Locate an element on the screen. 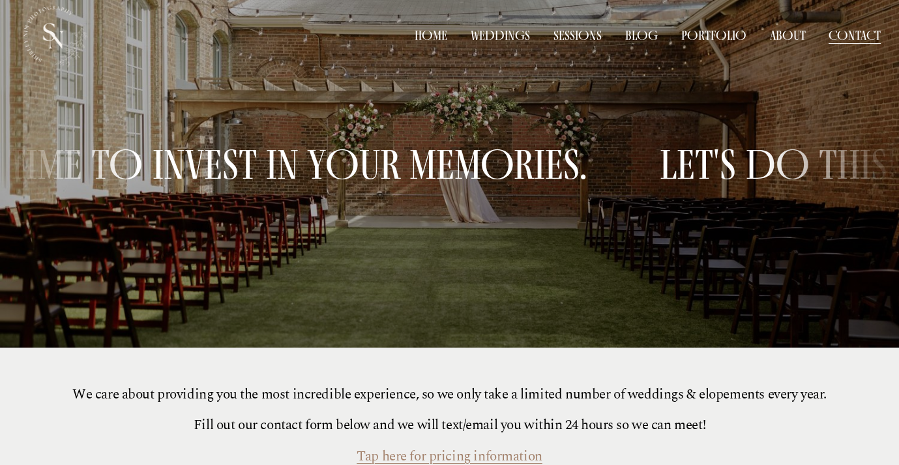 This screenshot has width=899, height=465. a: Home is located at coordinates (431, 35).